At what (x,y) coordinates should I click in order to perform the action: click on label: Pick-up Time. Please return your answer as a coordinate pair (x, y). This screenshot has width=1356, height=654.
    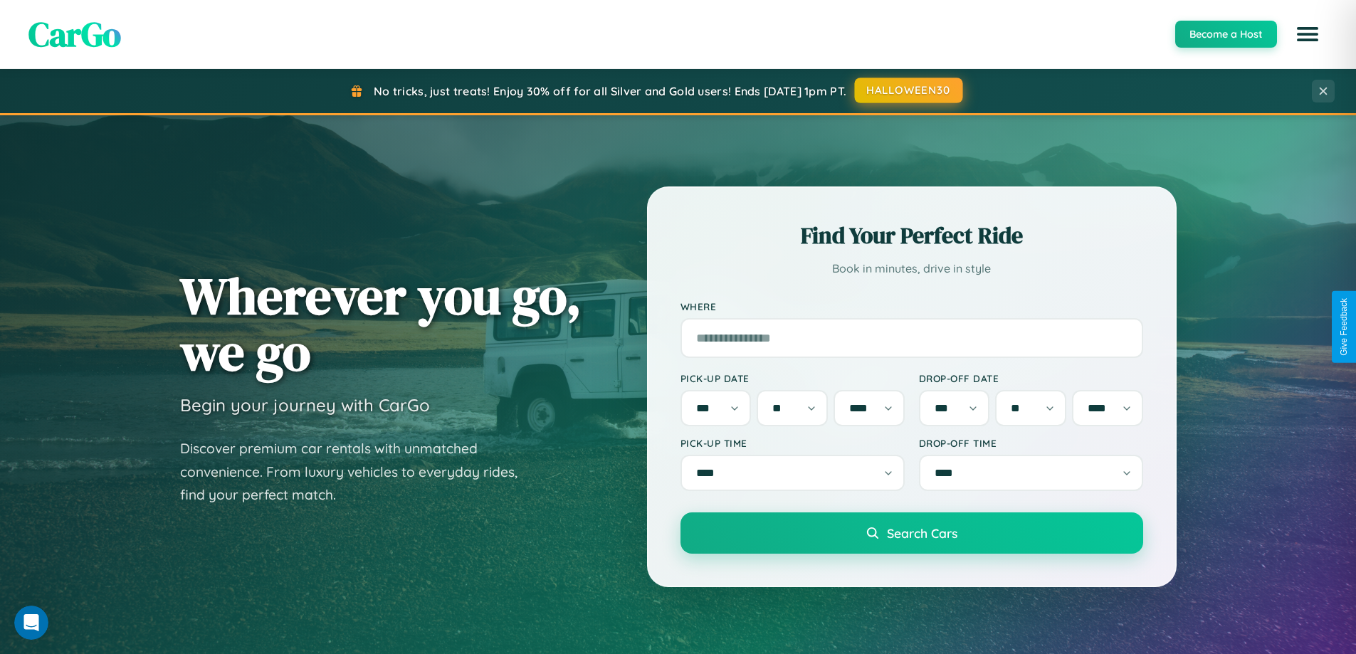
    Looking at the image, I should click on (792, 443).